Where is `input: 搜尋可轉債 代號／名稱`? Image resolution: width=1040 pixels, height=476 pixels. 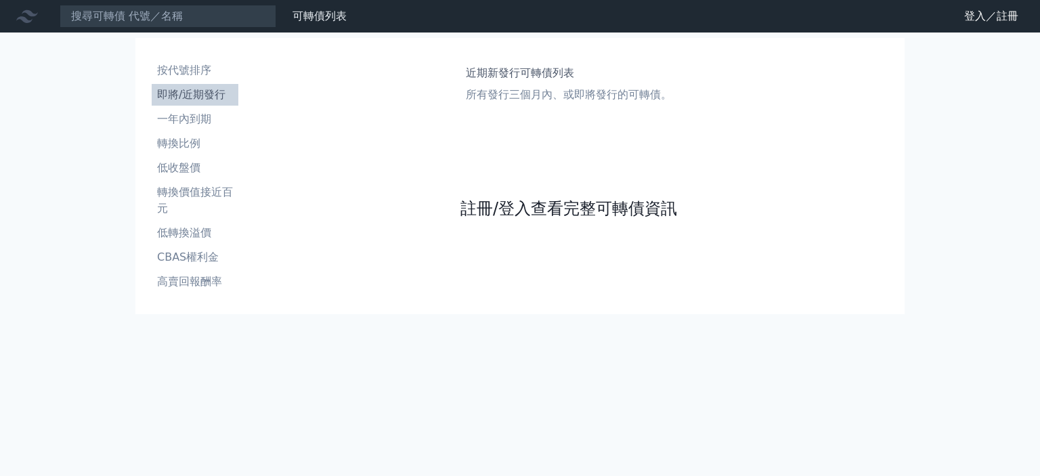
input: 搜尋可轉債 代號／名稱 is located at coordinates (168, 16).